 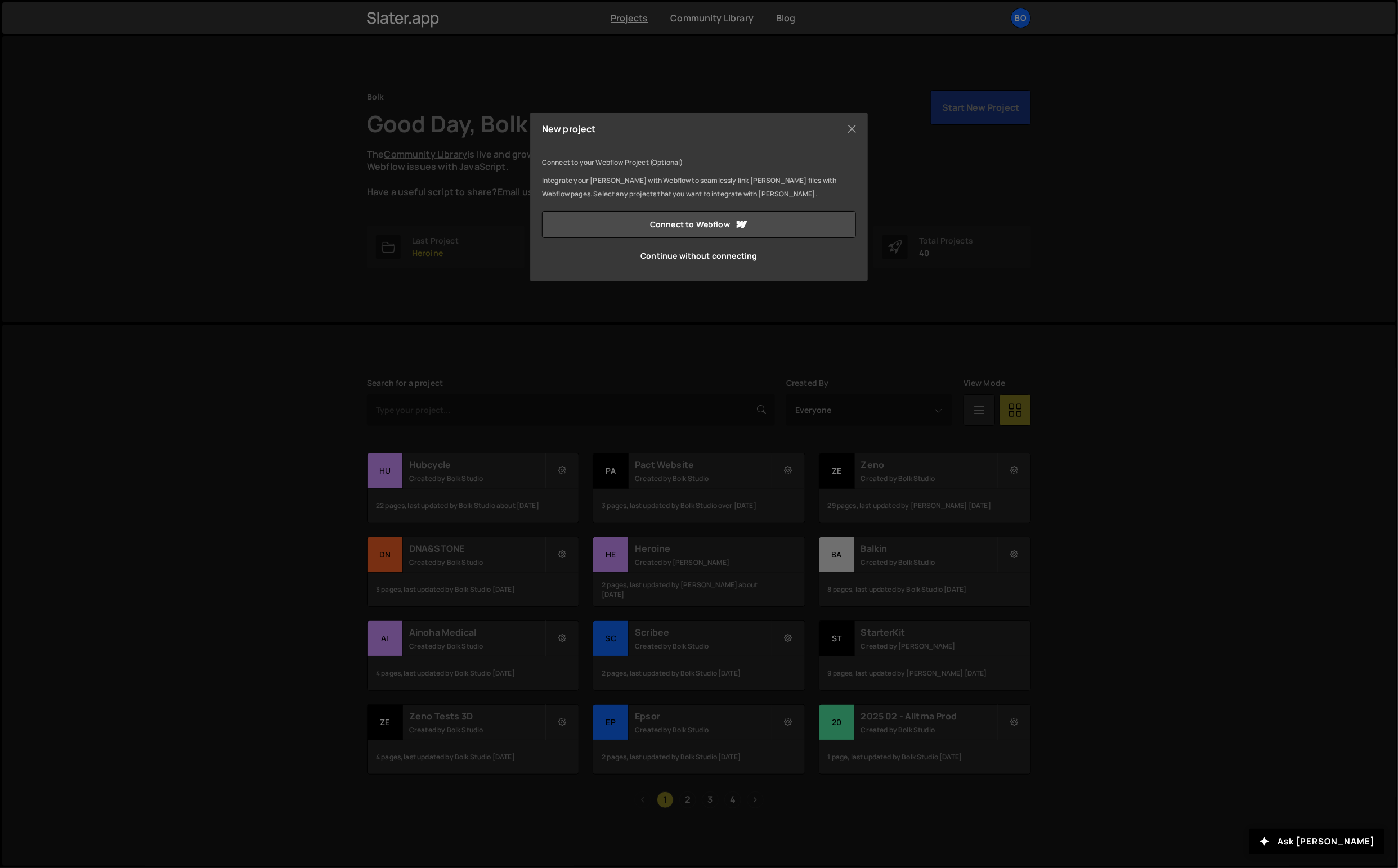 What do you see at coordinates (699, 256) in the screenshot?
I see `a: Continue without connecting` at bounding box center [699, 256].